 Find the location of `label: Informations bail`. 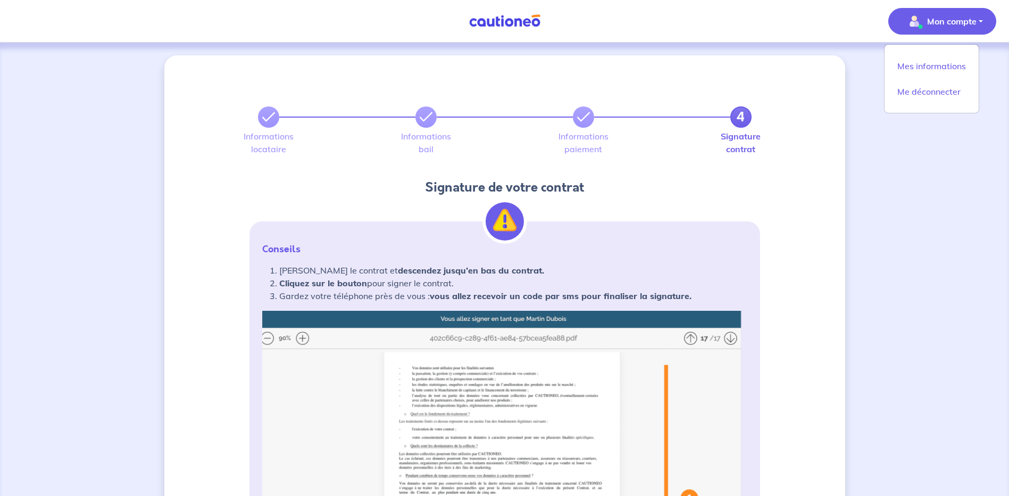

label: Informations bail is located at coordinates (426, 143).